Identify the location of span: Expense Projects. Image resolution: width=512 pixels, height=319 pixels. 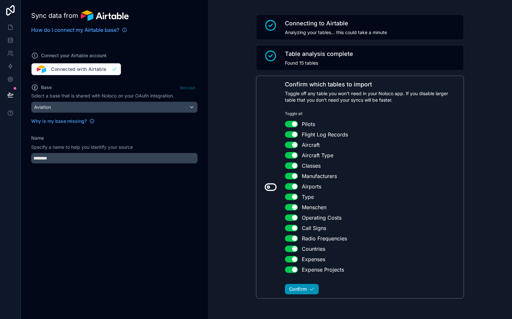
(323, 270).